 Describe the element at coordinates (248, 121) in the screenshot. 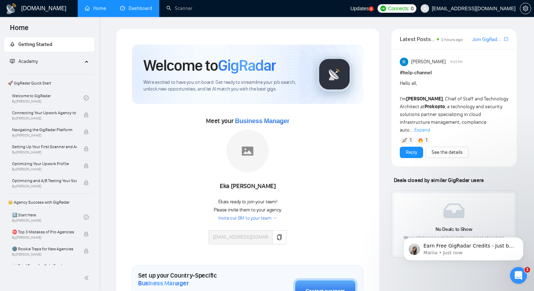

I see `span: Meet your` at that location.